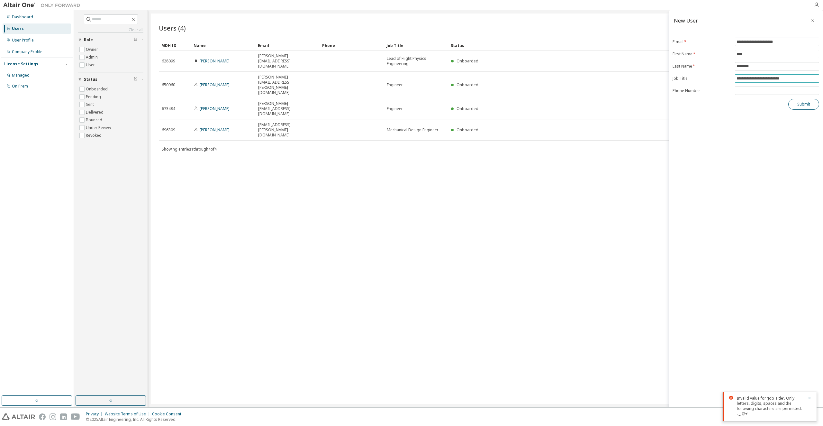  What do you see at coordinates (111, 79) in the screenshot?
I see `button: Status` at bounding box center [111, 79].